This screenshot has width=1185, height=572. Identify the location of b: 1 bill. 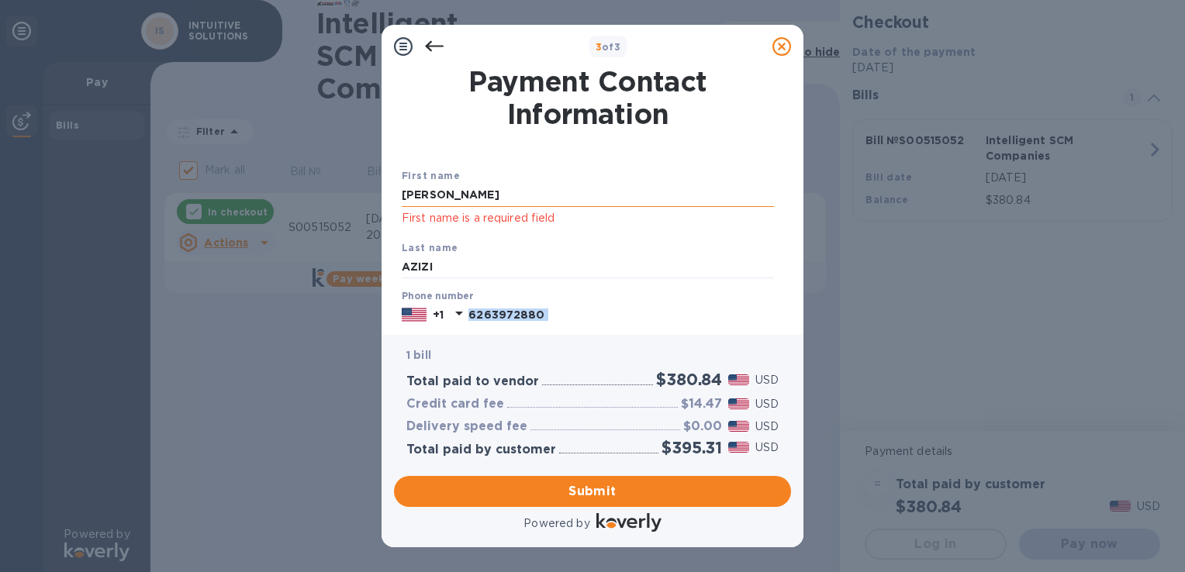
(419, 355).